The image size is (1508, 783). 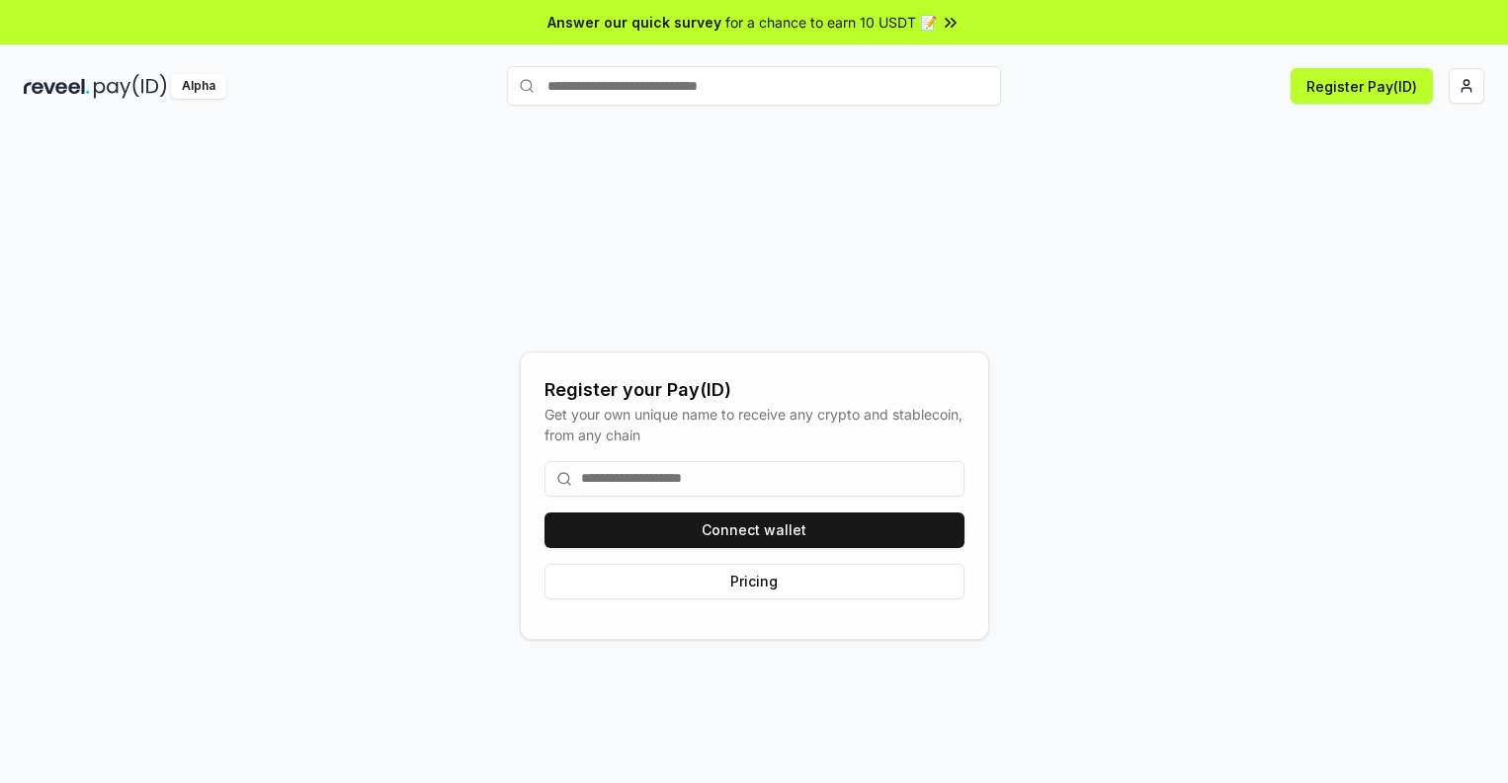 I want to click on button: Pricing, so click(x=754, y=582).